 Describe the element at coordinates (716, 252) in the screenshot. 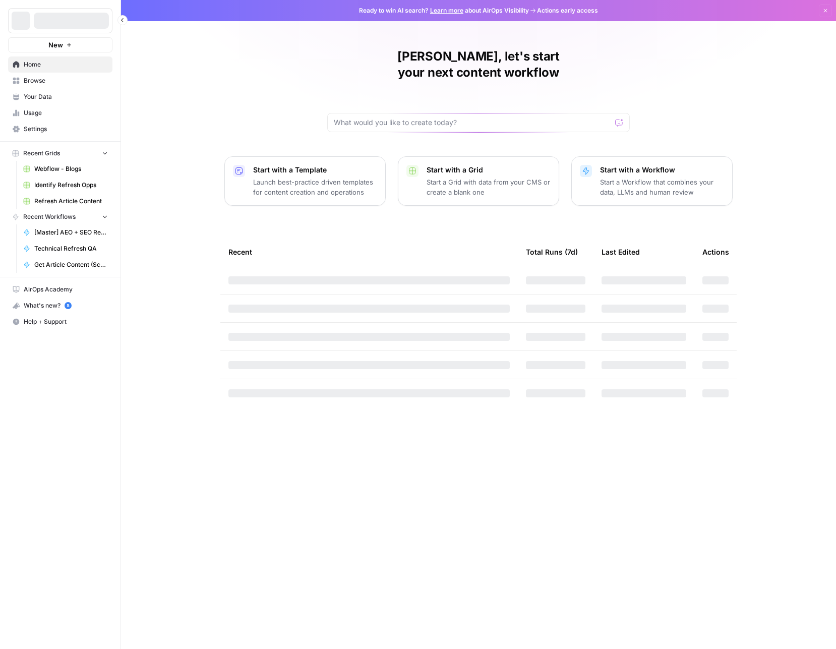

I see `div: Actions` at that location.